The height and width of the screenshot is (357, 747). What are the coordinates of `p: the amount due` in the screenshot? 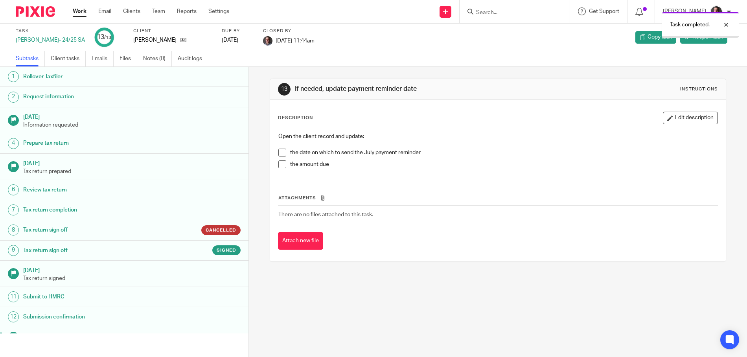 It's located at (504, 164).